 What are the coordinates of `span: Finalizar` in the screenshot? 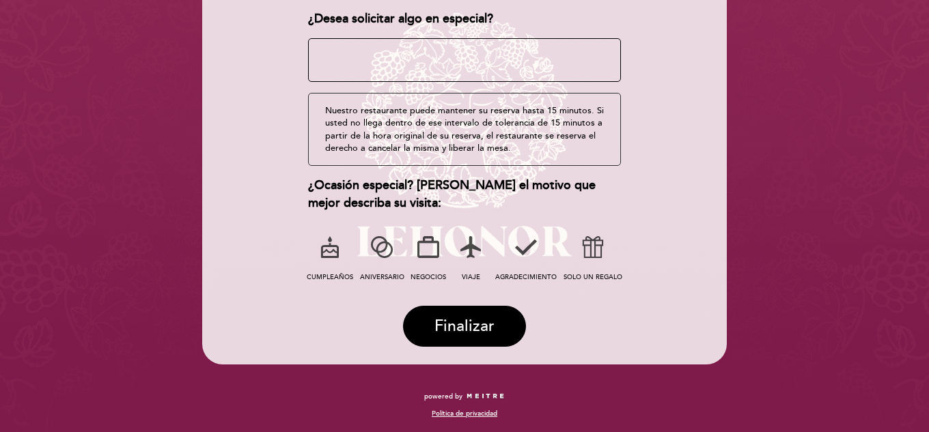 It's located at (465, 327).